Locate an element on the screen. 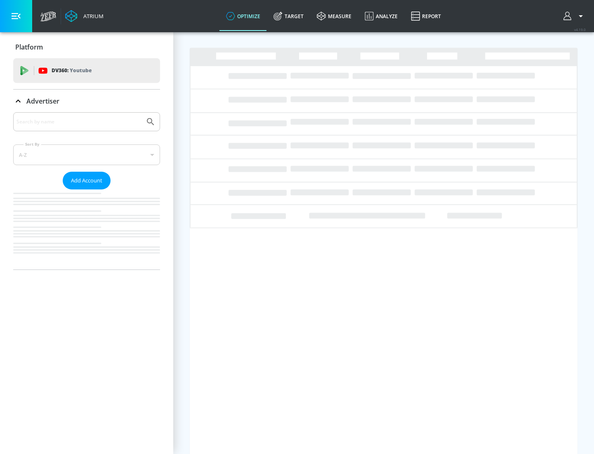 This screenshot has height=454, width=594. span: v 4.19.0 is located at coordinates (580, 29).